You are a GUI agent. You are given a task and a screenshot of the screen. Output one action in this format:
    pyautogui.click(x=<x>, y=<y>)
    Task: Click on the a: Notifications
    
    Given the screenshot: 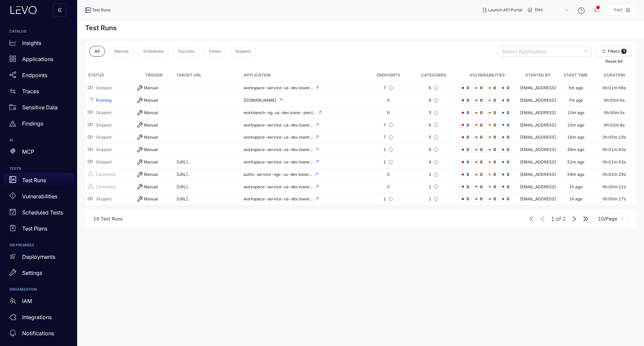 What is the action you would take?
    pyautogui.click(x=39, y=335)
    